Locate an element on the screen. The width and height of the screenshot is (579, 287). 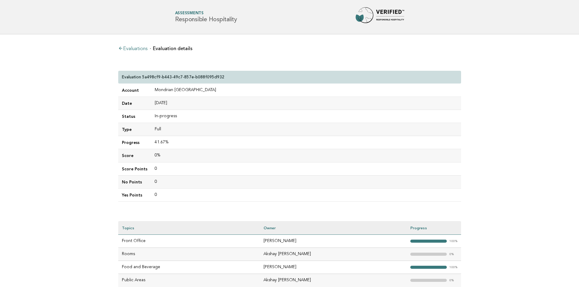
td: Status is located at coordinates (135, 116).